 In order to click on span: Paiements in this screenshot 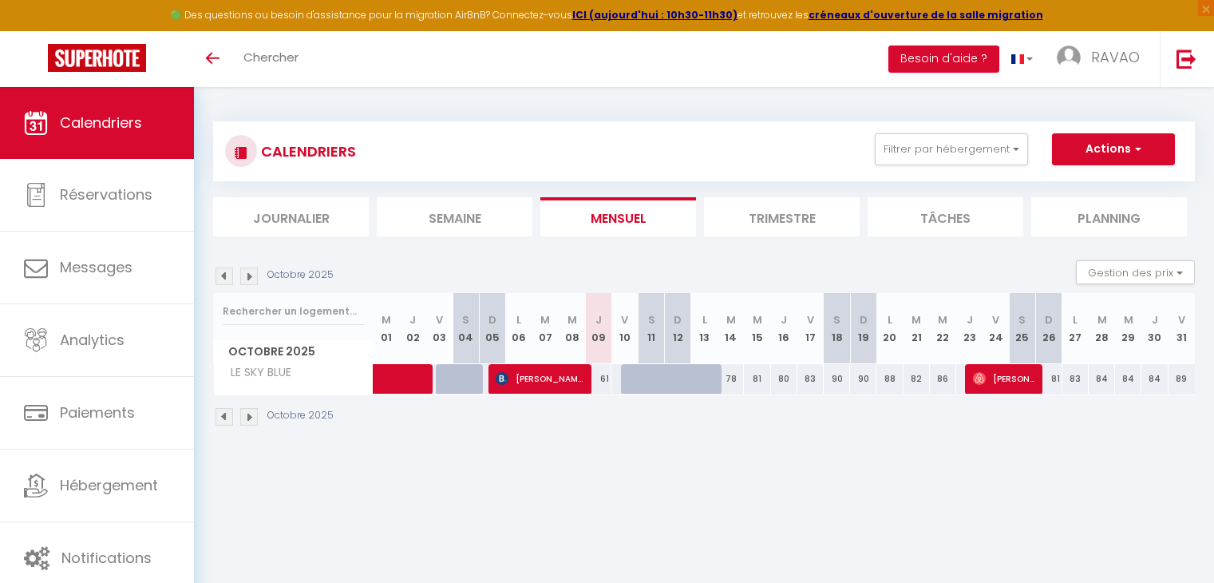, I will do `click(97, 412)`.